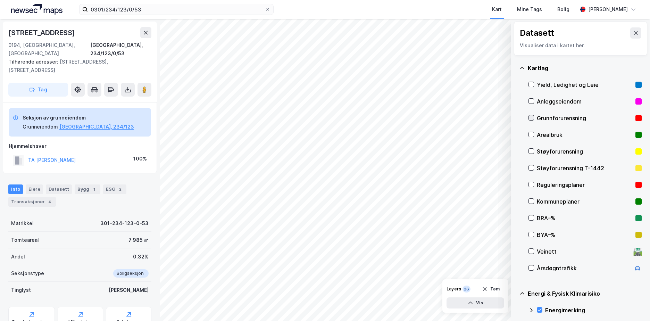 This screenshot has width=650, height=321. I want to click on div: Anleggseiendom, so click(584, 101).